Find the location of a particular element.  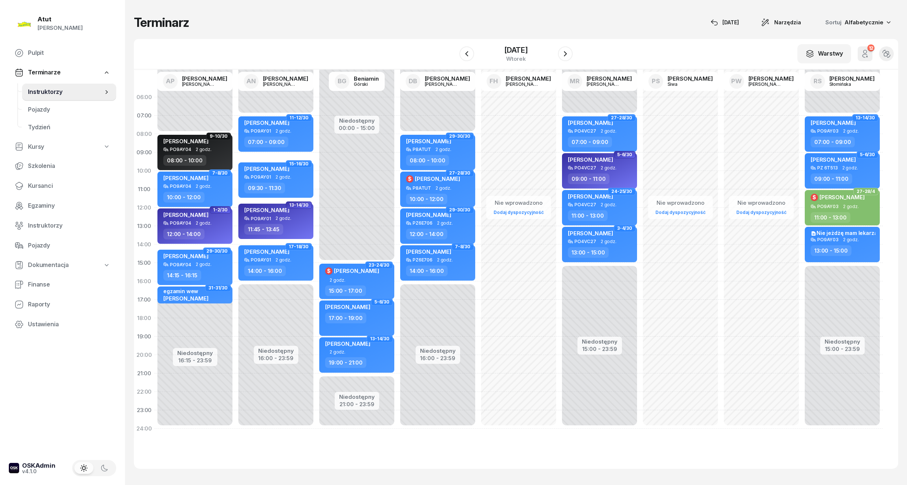

span: 9-10/30 is located at coordinates (219, 136).